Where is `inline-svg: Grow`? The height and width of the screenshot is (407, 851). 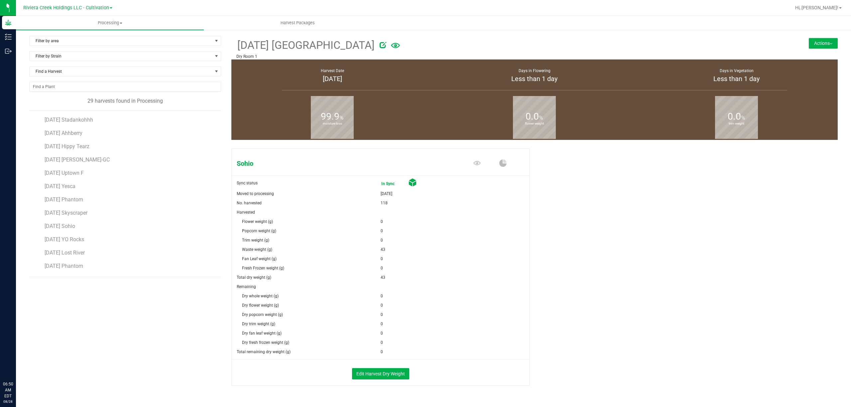 inline-svg: Grow is located at coordinates (8, 23).